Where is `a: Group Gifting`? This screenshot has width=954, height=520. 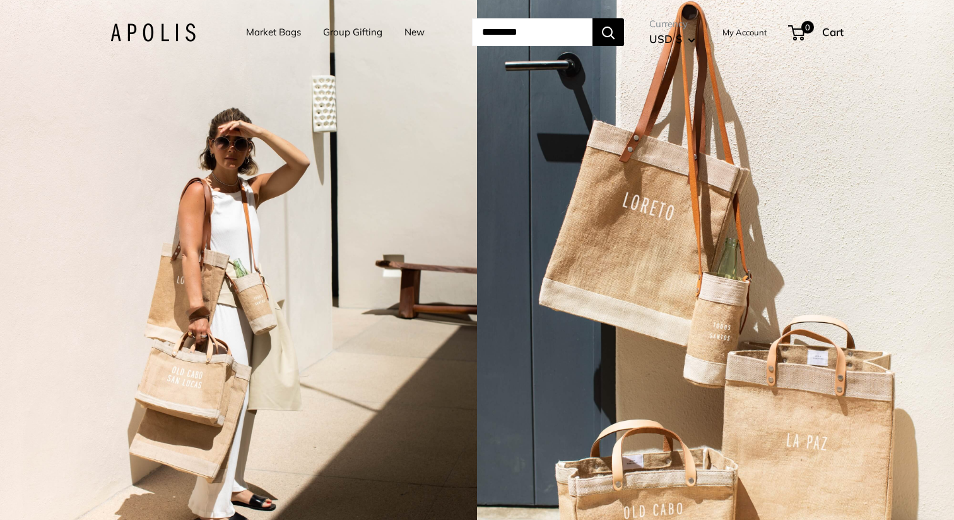
a: Group Gifting is located at coordinates (353, 32).